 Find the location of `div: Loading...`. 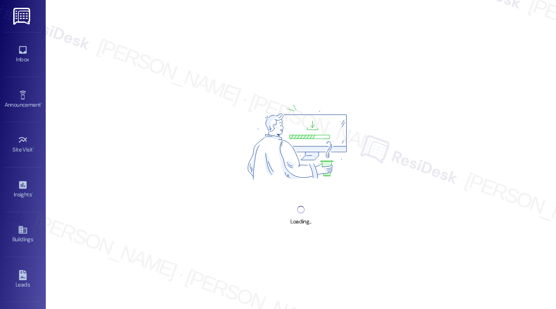

div: Loading... is located at coordinates (300, 221).